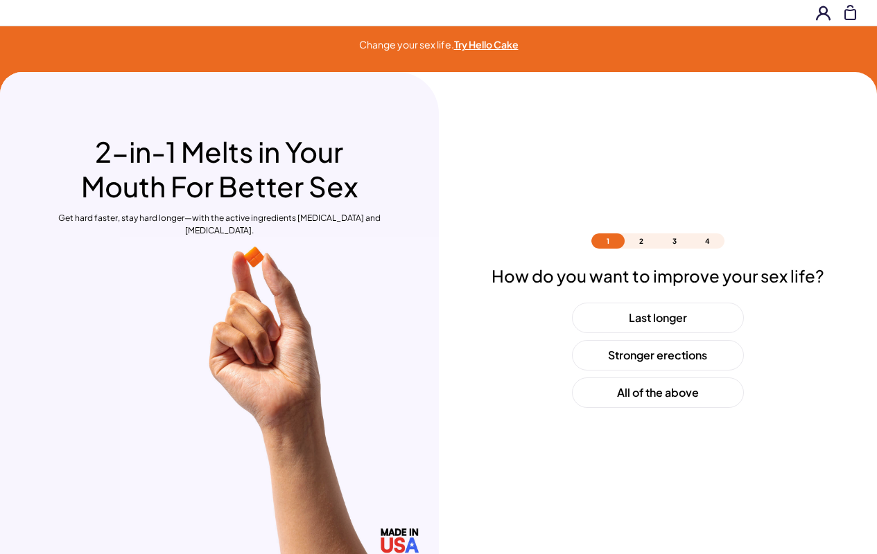 Image resolution: width=877 pixels, height=554 pixels. What do you see at coordinates (658, 356) in the screenshot?
I see `button: Stronger erections` at bounding box center [658, 356].